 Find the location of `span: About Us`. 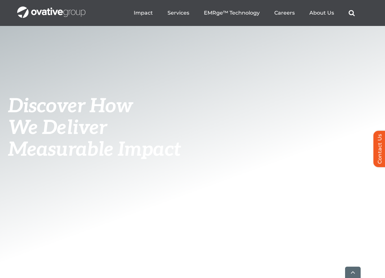

span: About Us is located at coordinates (321, 13).